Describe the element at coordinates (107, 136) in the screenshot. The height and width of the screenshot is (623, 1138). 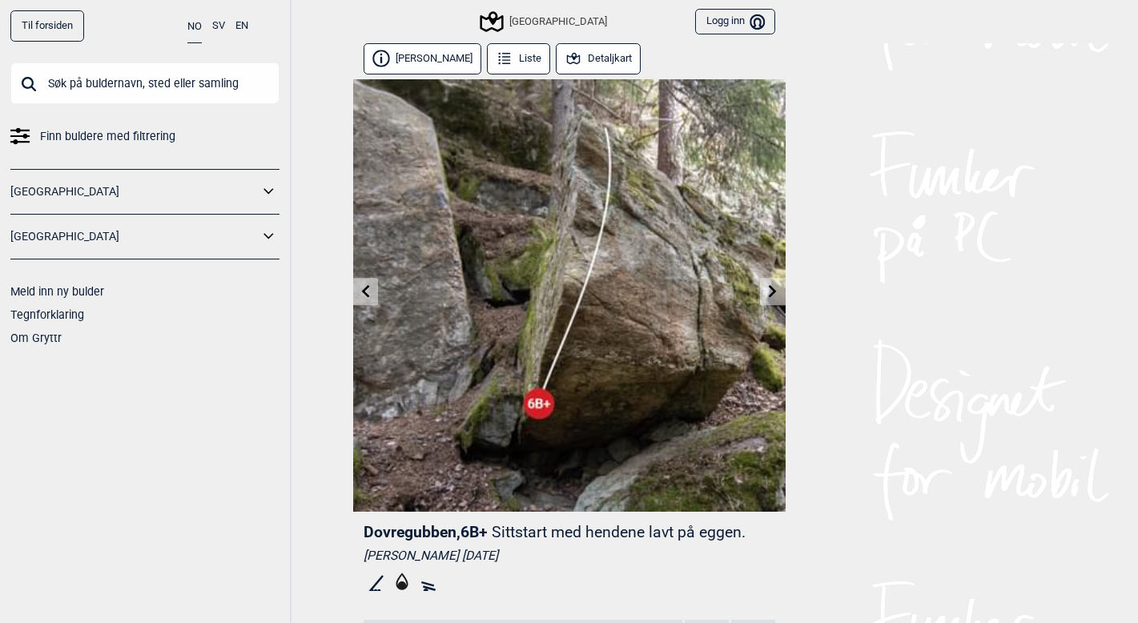
I see `span: Finn buldere med filtrering` at that location.